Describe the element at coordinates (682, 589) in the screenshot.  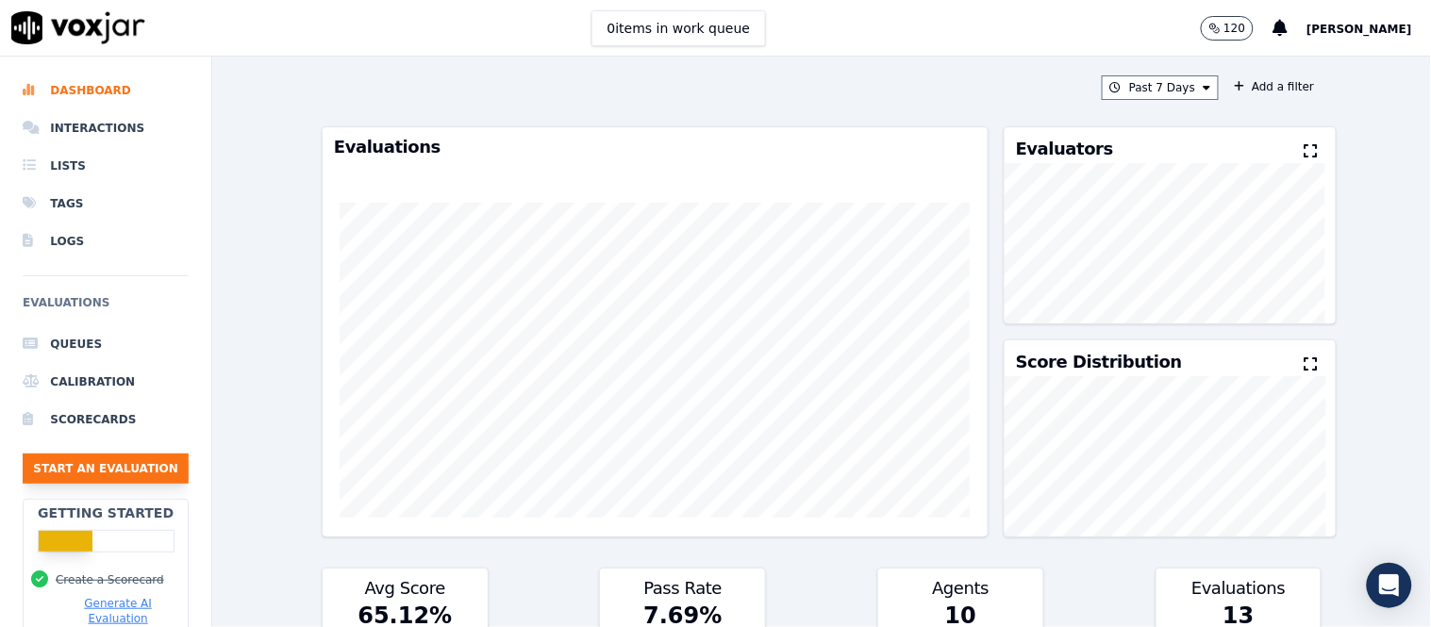
I see `h3: Pass Rate` at that location.